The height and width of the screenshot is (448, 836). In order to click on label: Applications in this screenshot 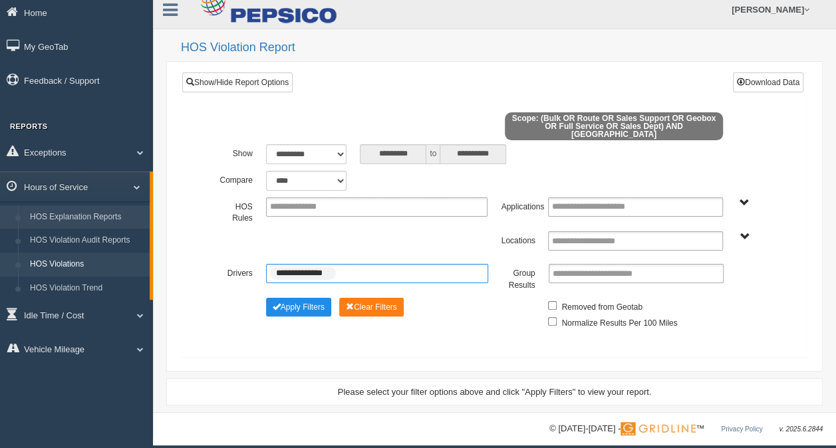, I will do `click(518, 206)`.